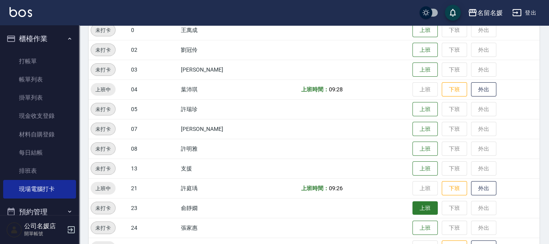  I want to click on img: Person, so click(14, 230).